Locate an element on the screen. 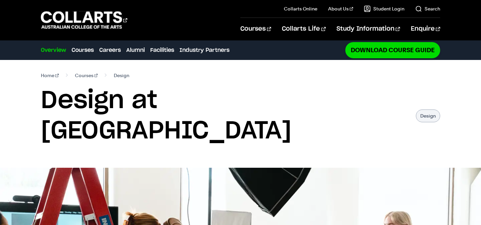 This screenshot has width=481, height=225. a: Study Information is located at coordinates (368, 29).